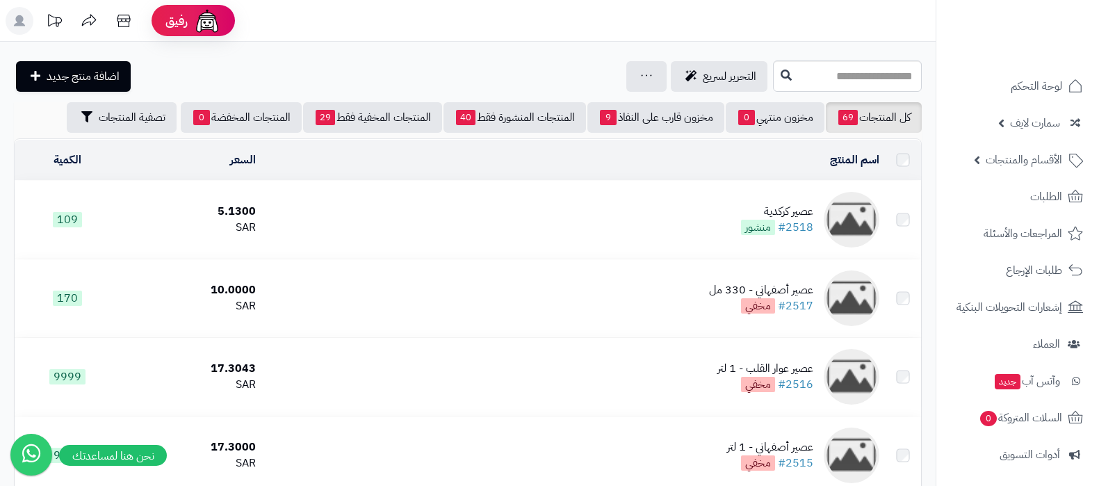 The height and width of the screenshot is (486, 1099). I want to click on a: #2516, so click(795, 384).